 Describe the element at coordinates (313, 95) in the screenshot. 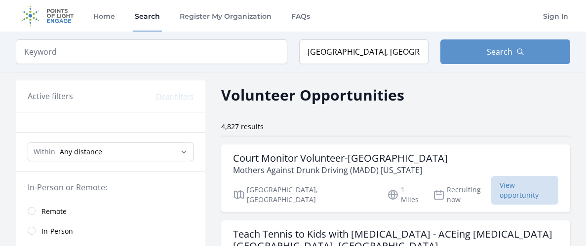

I see `h2: Volunteer Opportunities` at that location.